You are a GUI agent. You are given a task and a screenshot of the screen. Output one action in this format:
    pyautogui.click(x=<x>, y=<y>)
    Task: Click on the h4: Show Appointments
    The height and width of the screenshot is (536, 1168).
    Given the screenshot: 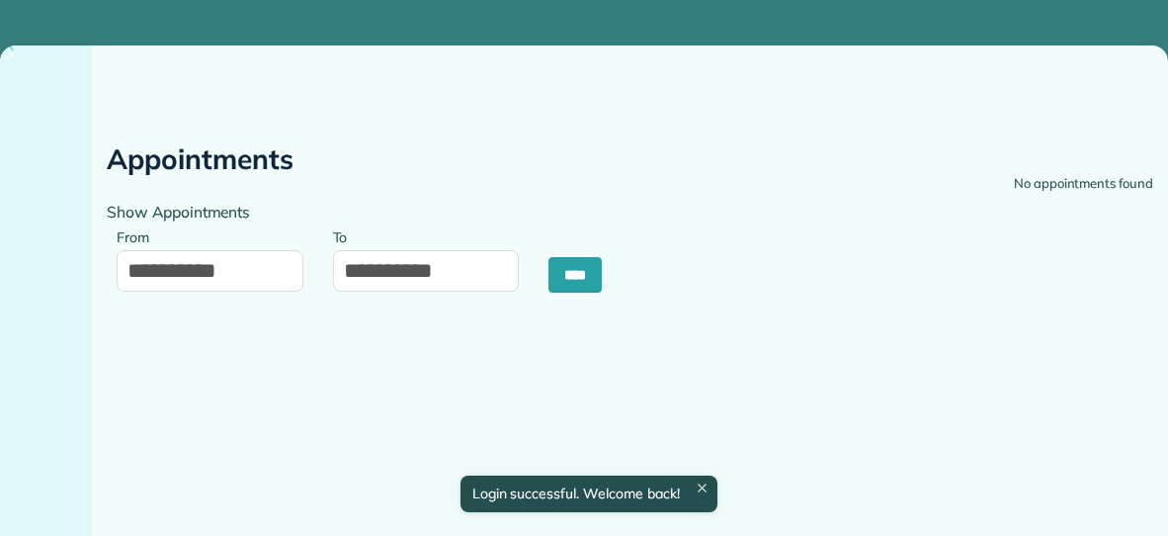 What is the action you would take?
    pyautogui.click(x=361, y=211)
    